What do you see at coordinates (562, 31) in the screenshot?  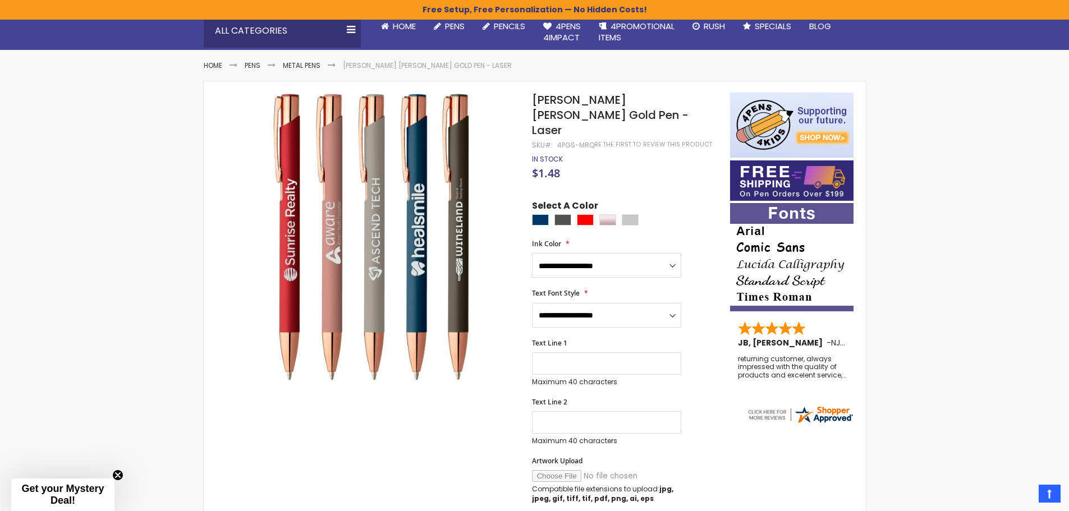 I see `span: 4Pens 4impact` at bounding box center [562, 31].